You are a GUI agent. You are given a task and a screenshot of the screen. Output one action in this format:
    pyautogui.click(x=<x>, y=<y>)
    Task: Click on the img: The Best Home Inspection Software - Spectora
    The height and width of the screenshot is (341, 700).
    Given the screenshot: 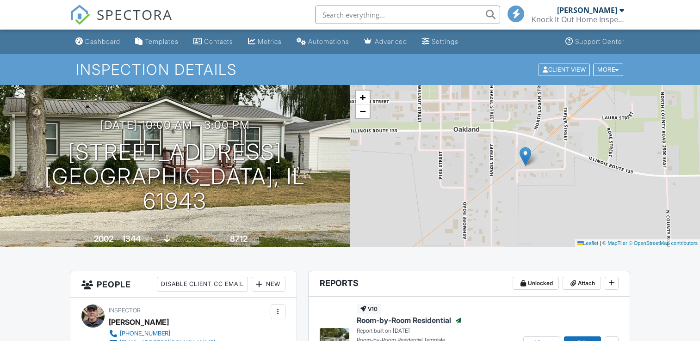 What is the action you would take?
    pyautogui.click(x=80, y=15)
    